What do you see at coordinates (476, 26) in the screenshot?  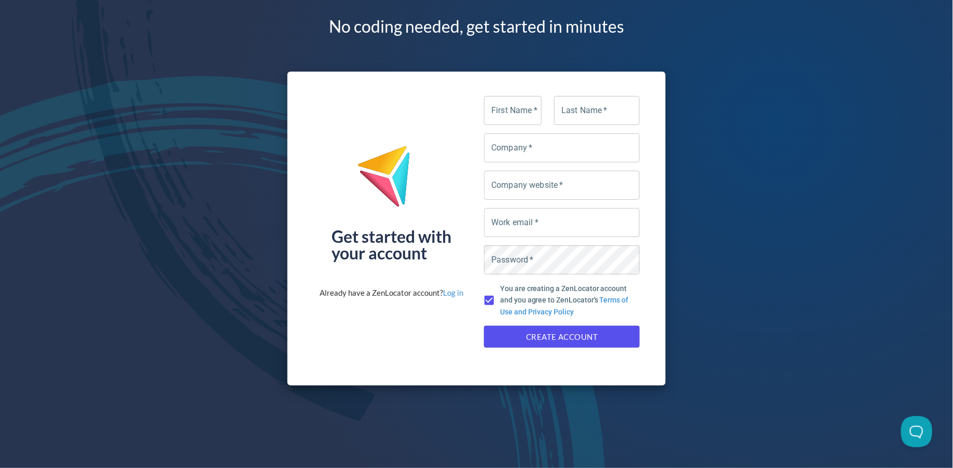 I see `div: No coding needed, get started in minutes` at bounding box center [476, 26].